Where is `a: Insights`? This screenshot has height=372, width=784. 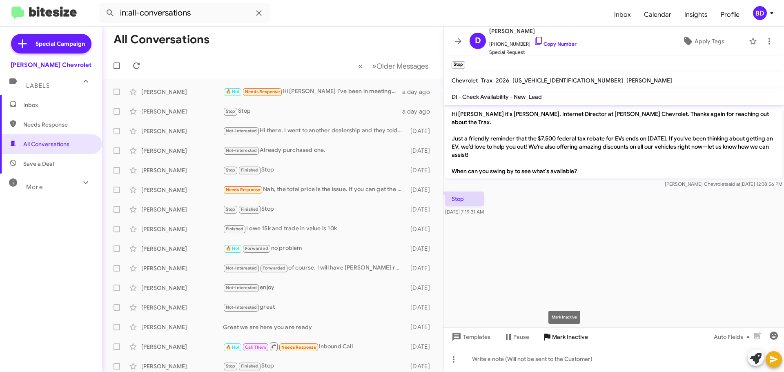 a: Insights is located at coordinates (696, 15).